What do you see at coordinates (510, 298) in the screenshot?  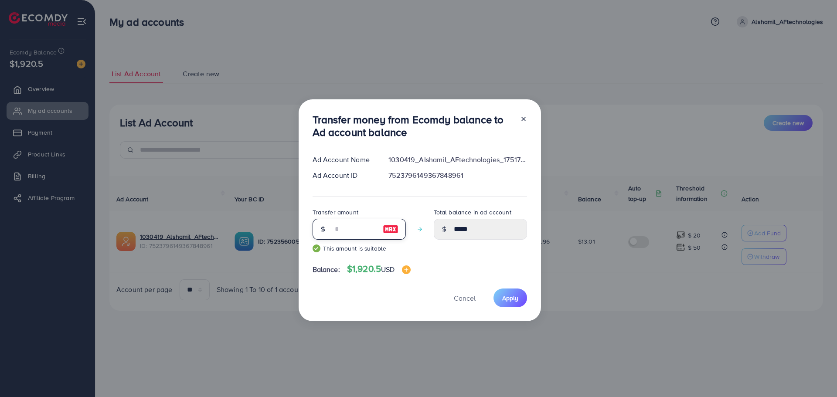 I see `span: Apply` at bounding box center [510, 298].